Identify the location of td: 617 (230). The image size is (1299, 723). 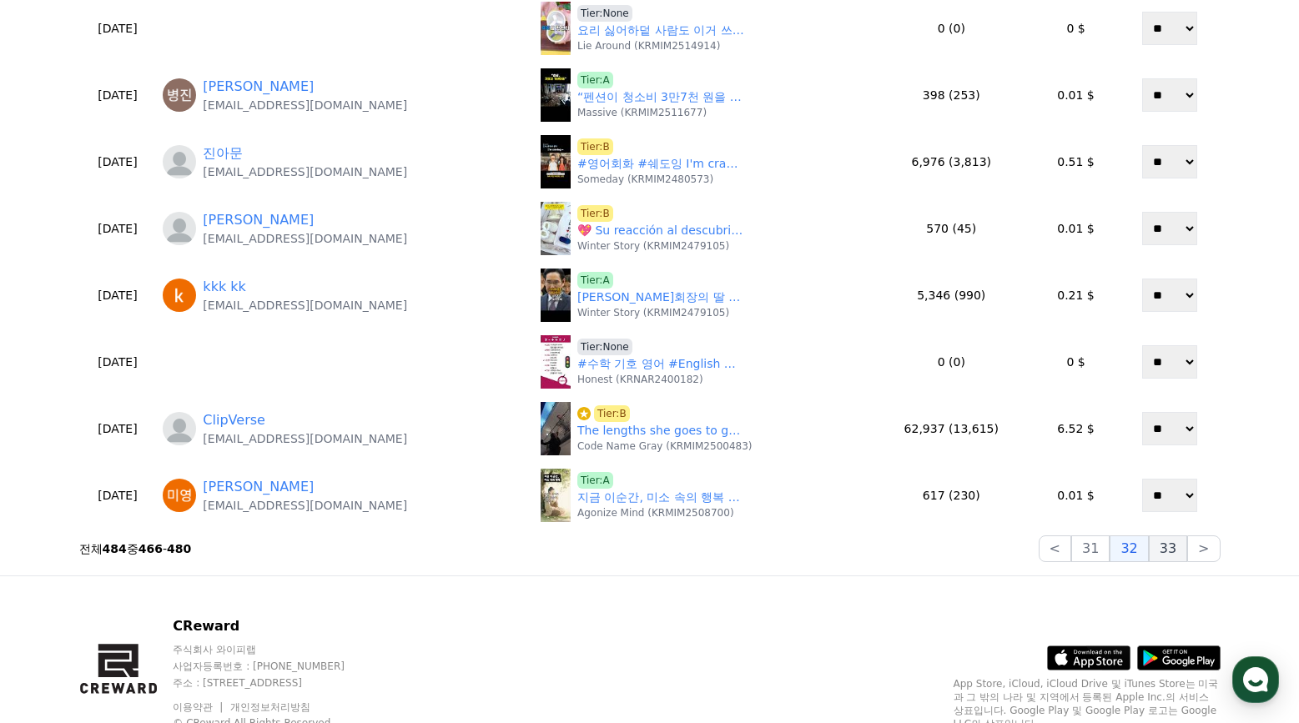
(951, 495).